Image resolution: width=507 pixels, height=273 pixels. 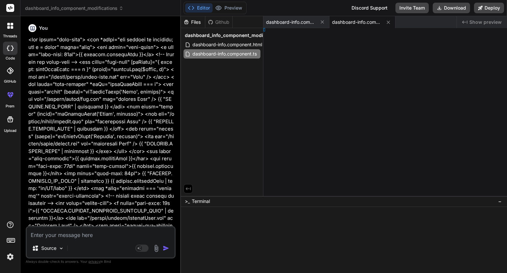 What do you see at coordinates (10, 106) in the screenshot?
I see `label: prem` at bounding box center [10, 106].